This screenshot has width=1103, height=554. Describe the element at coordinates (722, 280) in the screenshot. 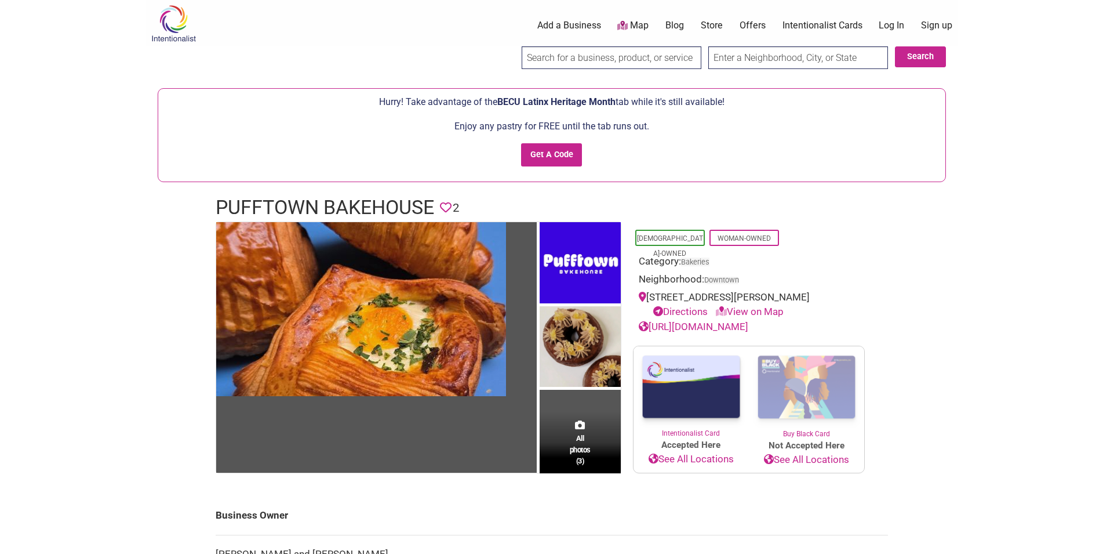

I see `span: Downtown` at that location.